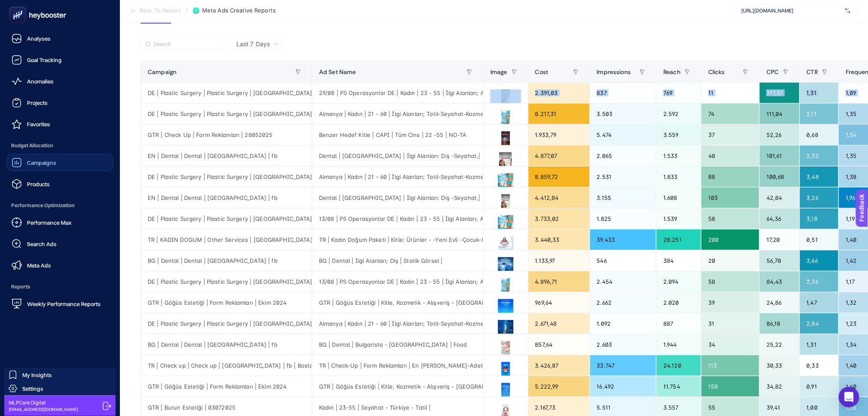  Describe the element at coordinates (730, 93) in the screenshot. I see `div: 11` at that location.